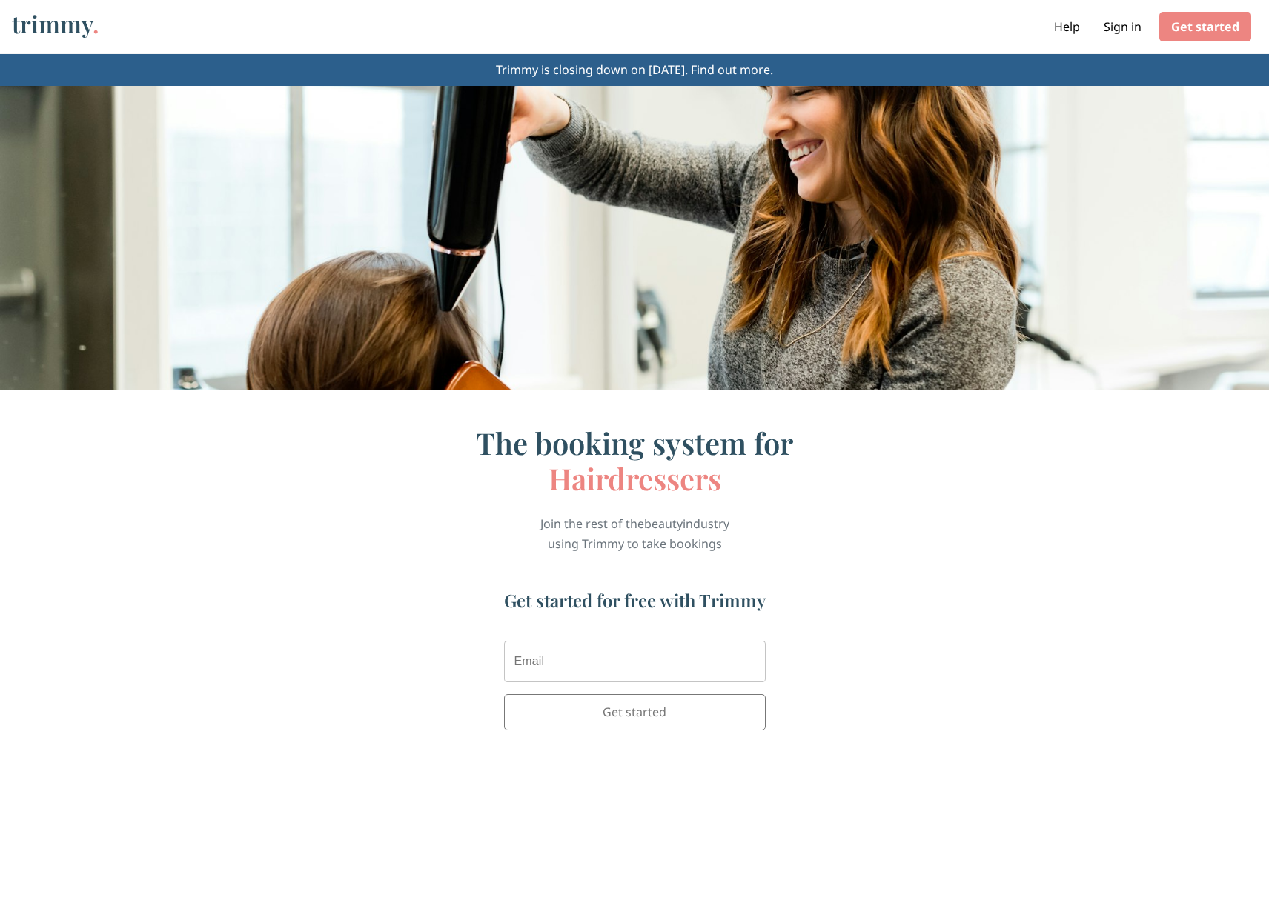 This screenshot has height=920, width=1269. I want to click on a: Sign in, so click(1122, 27).